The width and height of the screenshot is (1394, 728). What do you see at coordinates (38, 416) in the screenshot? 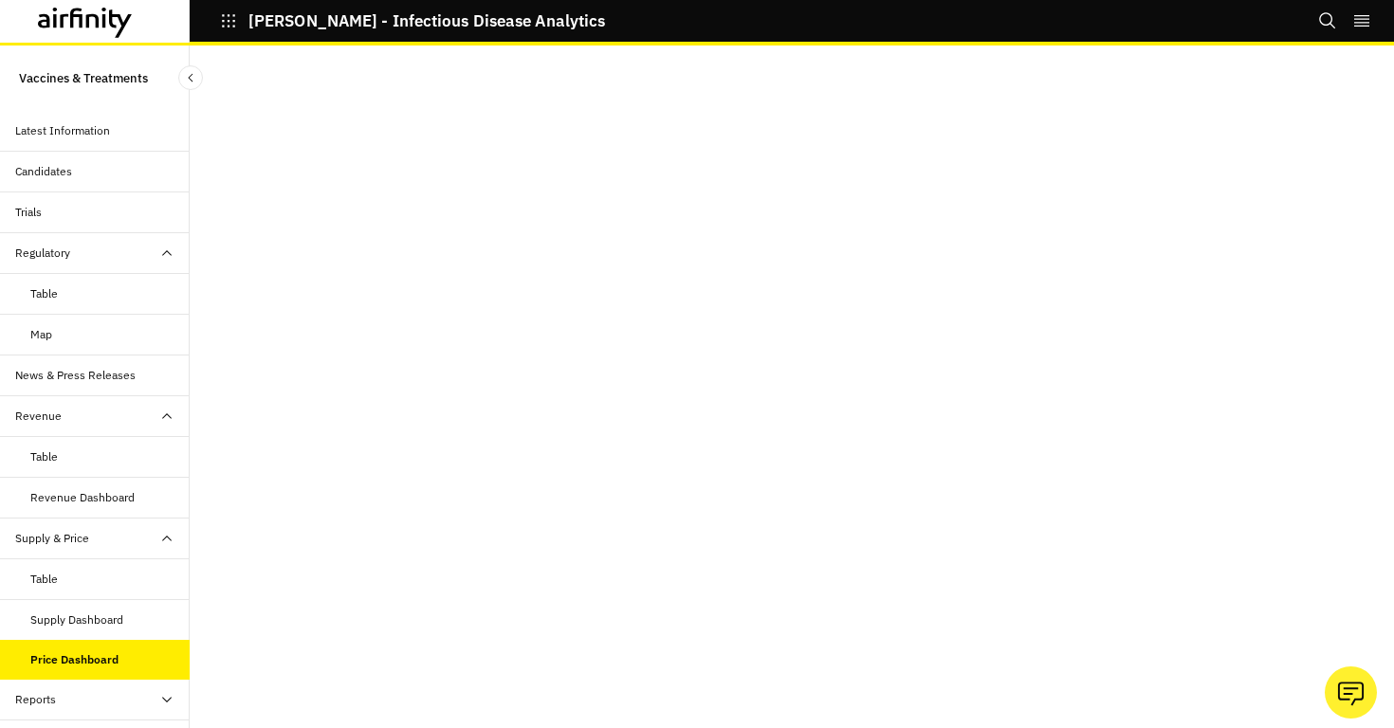
I see `div: Revenue` at bounding box center [38, 416].